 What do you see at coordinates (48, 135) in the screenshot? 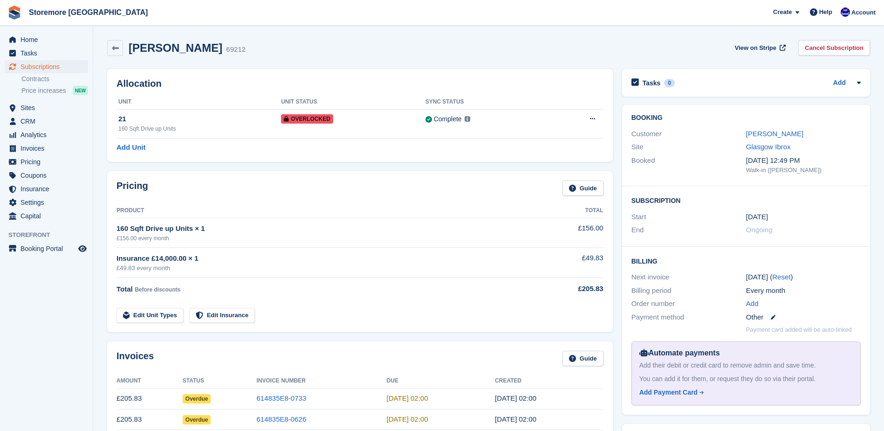
I see `span: Analytics` at bounding box center [48, 135].